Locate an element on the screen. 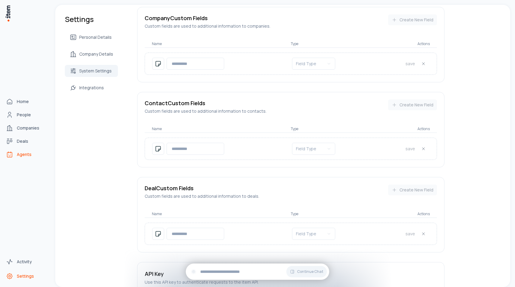  span: System Settings is located at coordinates (95, 71).